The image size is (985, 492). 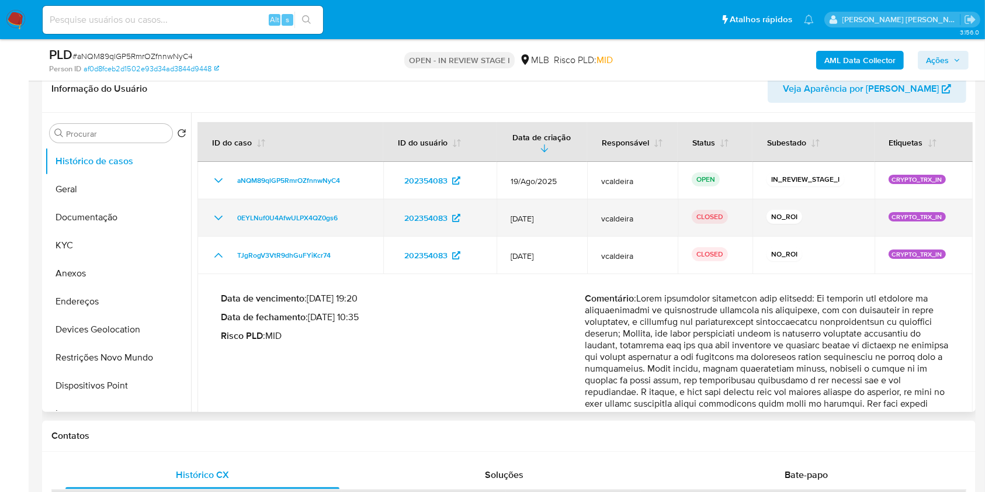 What do you see at coordinates (183, 20) in the screenshot?
I see `input: Pesquise usuários ou casos...` at bounding box center [183, 20].